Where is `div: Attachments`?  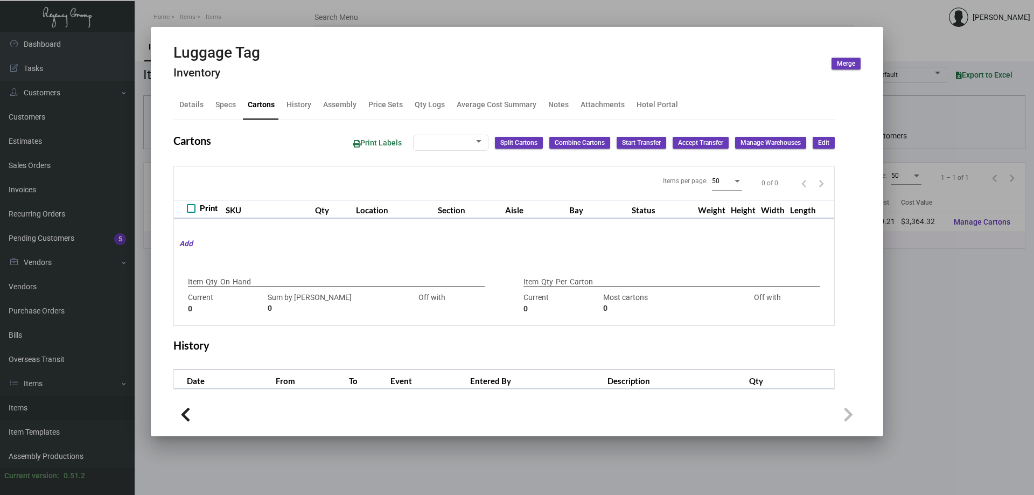
div: Attachments is located at coordinates (603, 104).